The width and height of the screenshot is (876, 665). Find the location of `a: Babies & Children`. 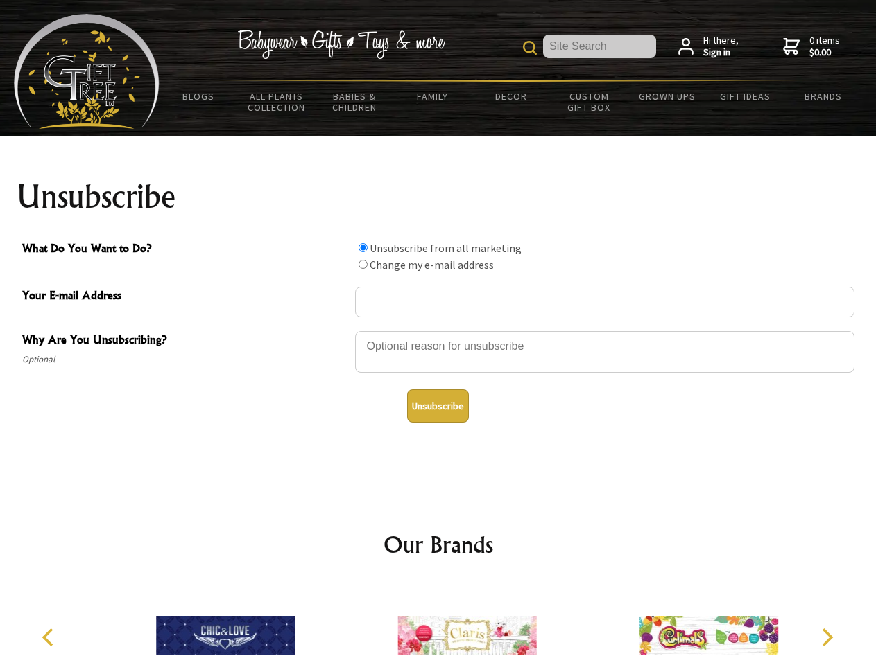

a: Babies & Children is located at coordinates (354, 102).